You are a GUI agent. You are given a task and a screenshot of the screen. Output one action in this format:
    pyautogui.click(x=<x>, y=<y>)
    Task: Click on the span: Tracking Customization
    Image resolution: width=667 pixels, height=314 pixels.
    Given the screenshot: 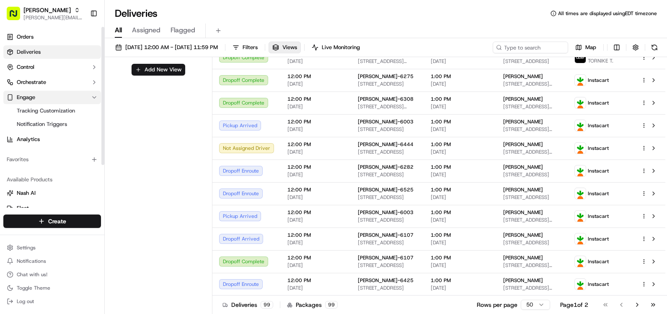 What is the action you would take?
    pyautogui.click(x=46, y=111)
    